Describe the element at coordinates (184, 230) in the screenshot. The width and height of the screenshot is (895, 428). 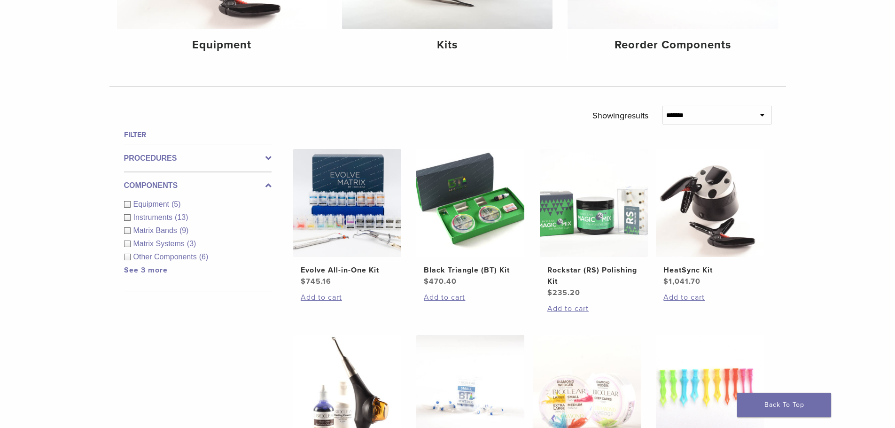
I see `span: (9)` at that location.